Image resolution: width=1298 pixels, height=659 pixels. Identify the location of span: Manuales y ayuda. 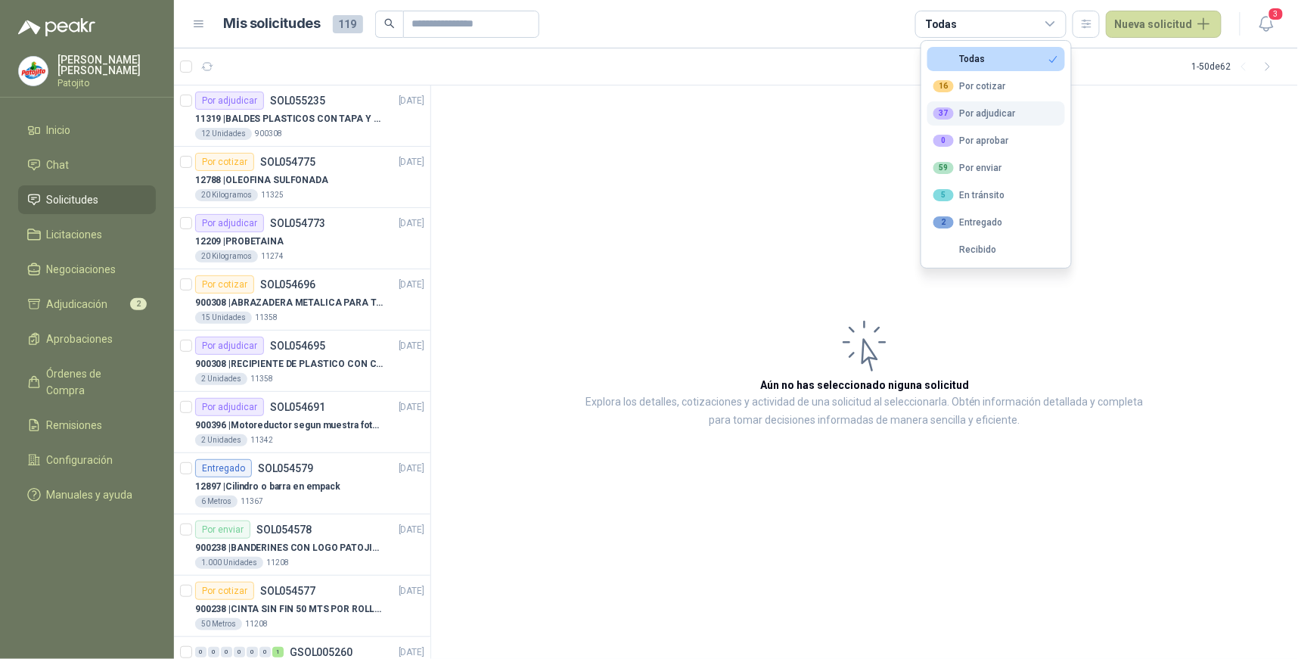
(90, 495).